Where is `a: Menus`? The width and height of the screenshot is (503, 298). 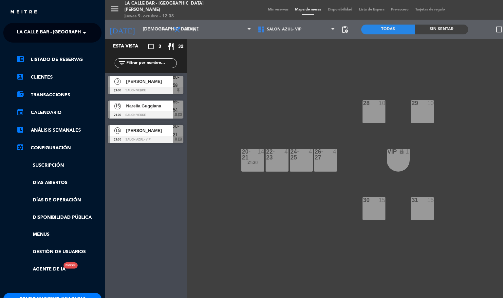
a: Menus is located at coordinates (59, 234).